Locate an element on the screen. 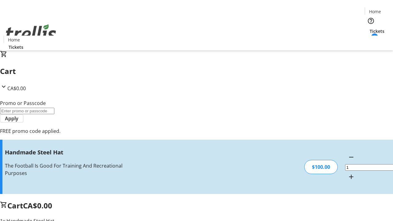 This screenshot has height=221, width=393. img: Orient E2E Organization bFzNIgylTv's Logo is located at coordinates (31, 33).